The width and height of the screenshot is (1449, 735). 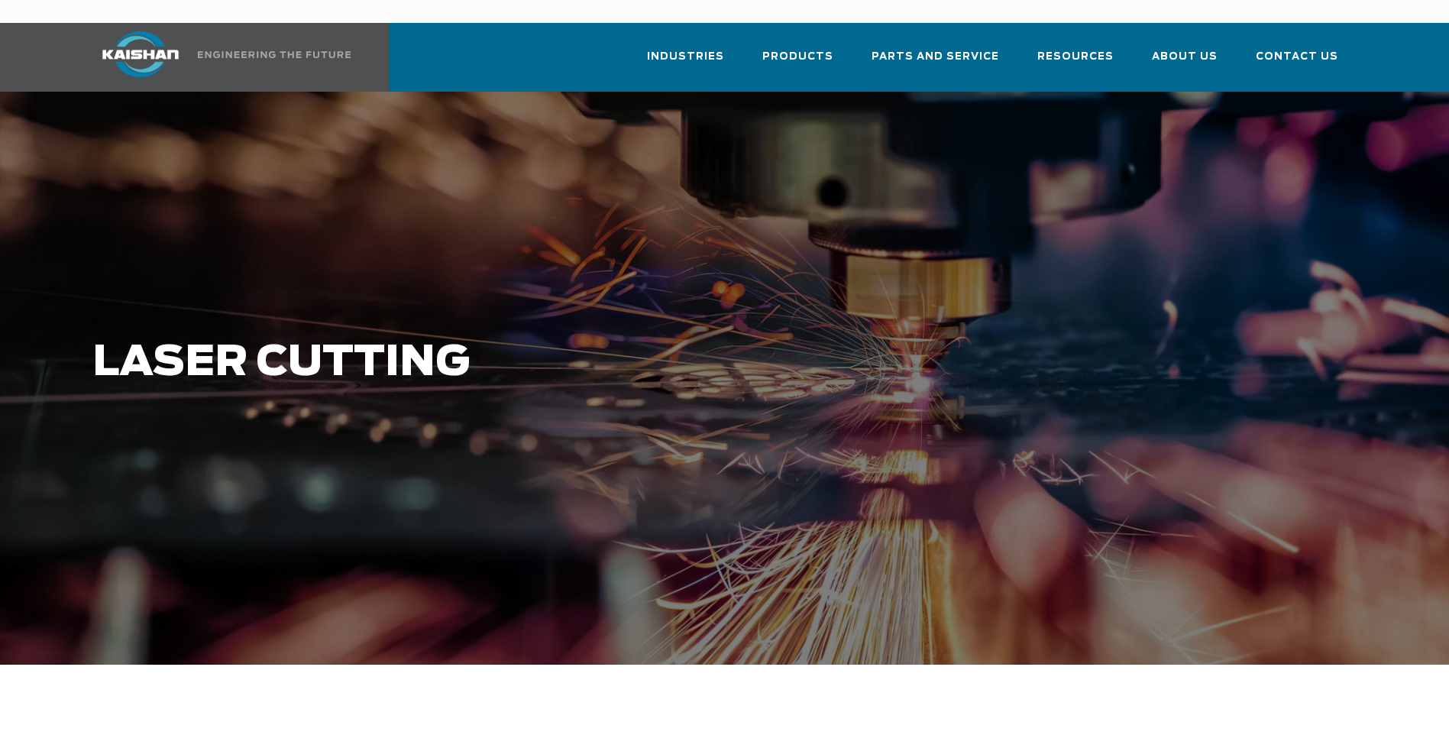 I want to click on a: Kaishan USA, so click(x=219, y=57).